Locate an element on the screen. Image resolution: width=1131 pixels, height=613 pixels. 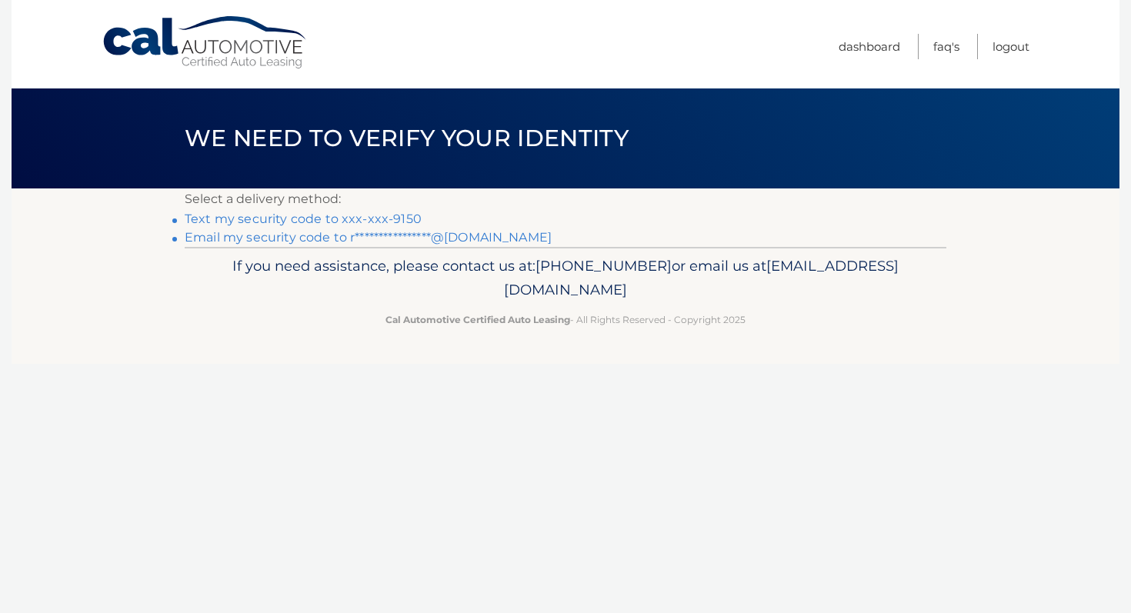
p: Select a delivery method: is located at coordinates (566, 199).